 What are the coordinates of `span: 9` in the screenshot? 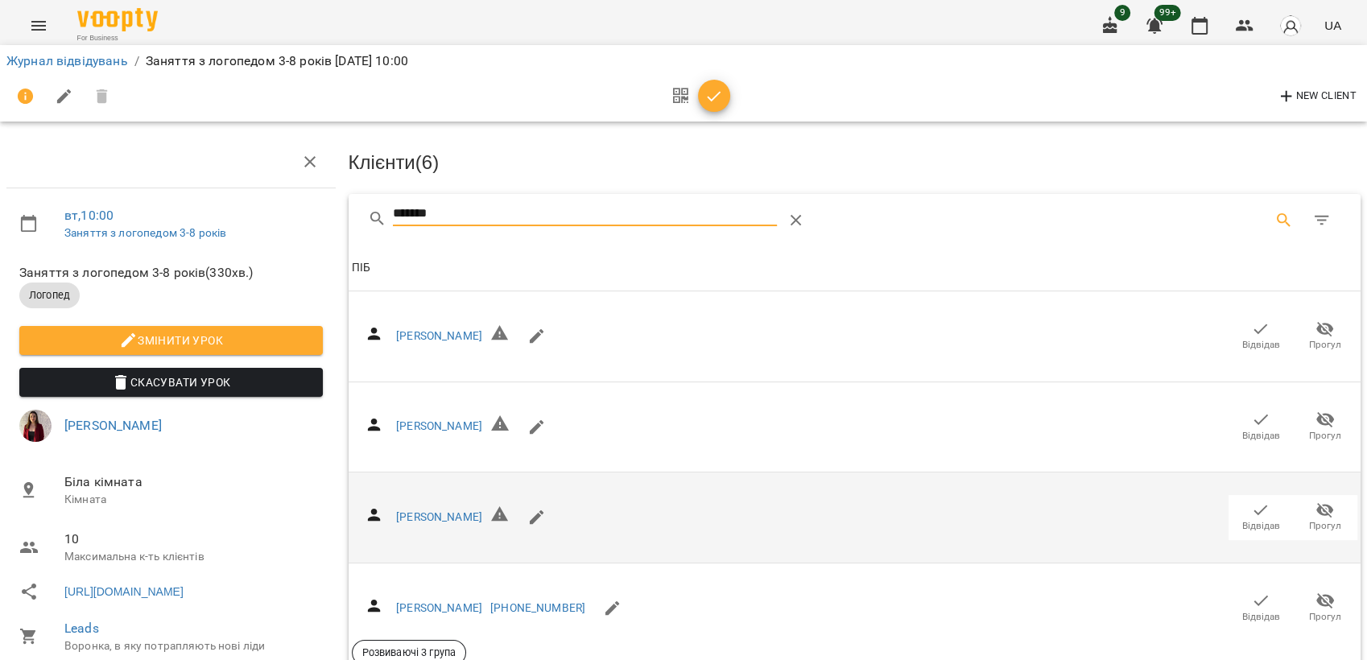 It's located at (1122, 13).